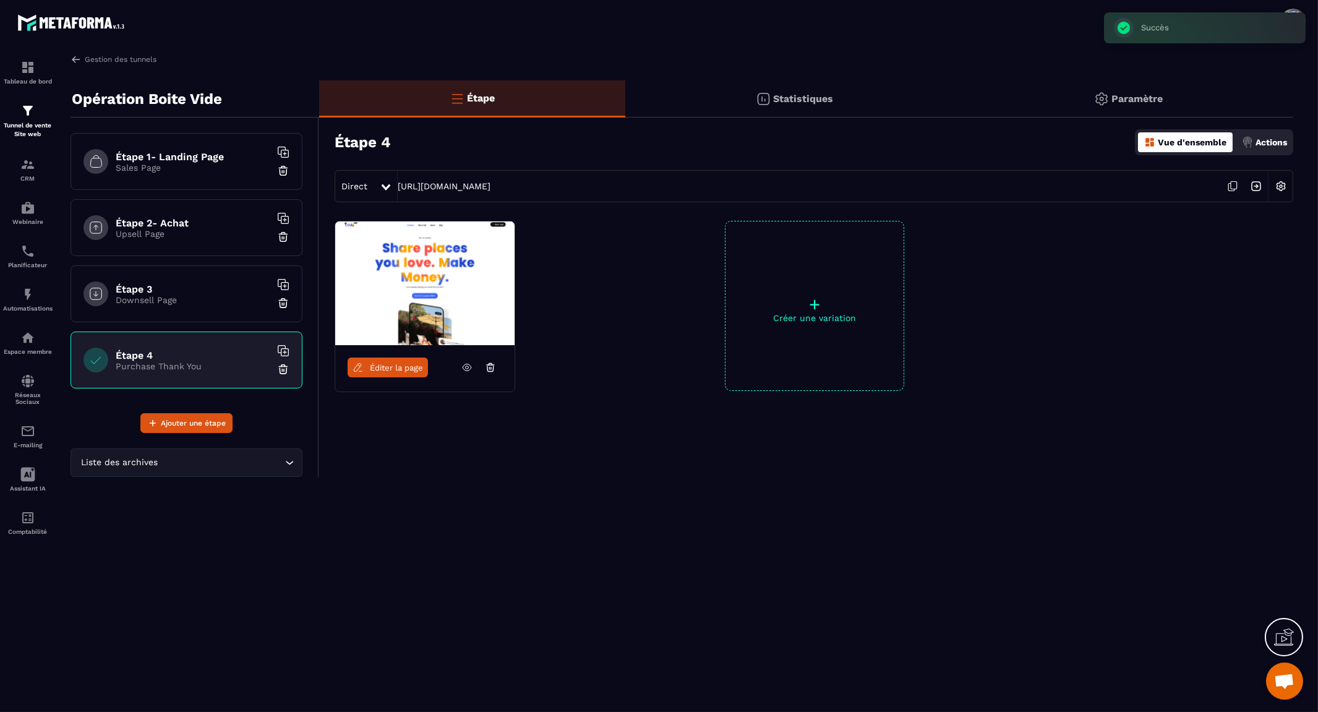 Image resolution: width=1318 pixels, height=712 pixels. I want to click on img: actions.d6e523a2.png, so click(1247, 142).